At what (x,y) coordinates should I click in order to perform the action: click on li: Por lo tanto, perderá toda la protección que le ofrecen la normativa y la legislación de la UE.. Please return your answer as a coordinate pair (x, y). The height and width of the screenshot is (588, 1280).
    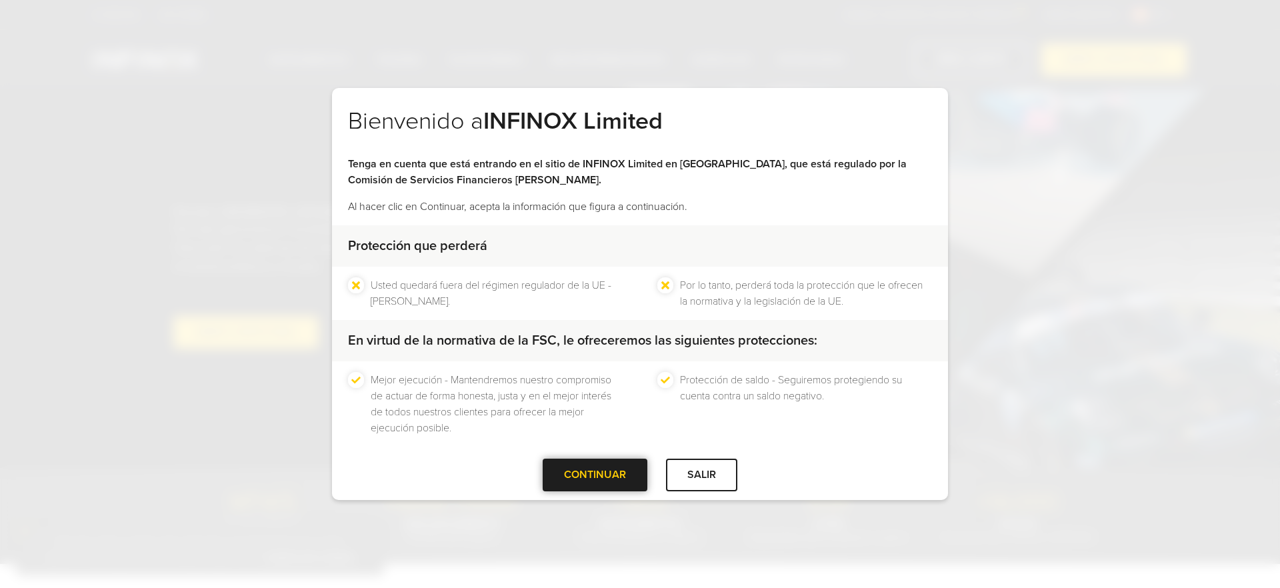
    Looking at the image, I should click on (806, 293).